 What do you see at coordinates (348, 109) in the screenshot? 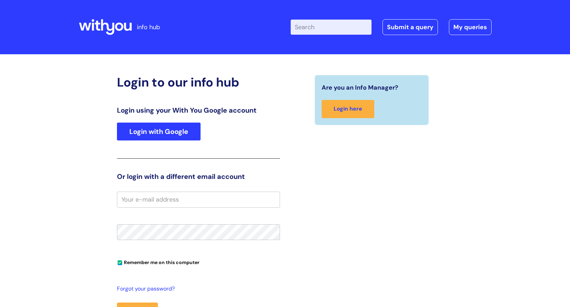
I see `a: Login here` at bounding box center [348, 109].